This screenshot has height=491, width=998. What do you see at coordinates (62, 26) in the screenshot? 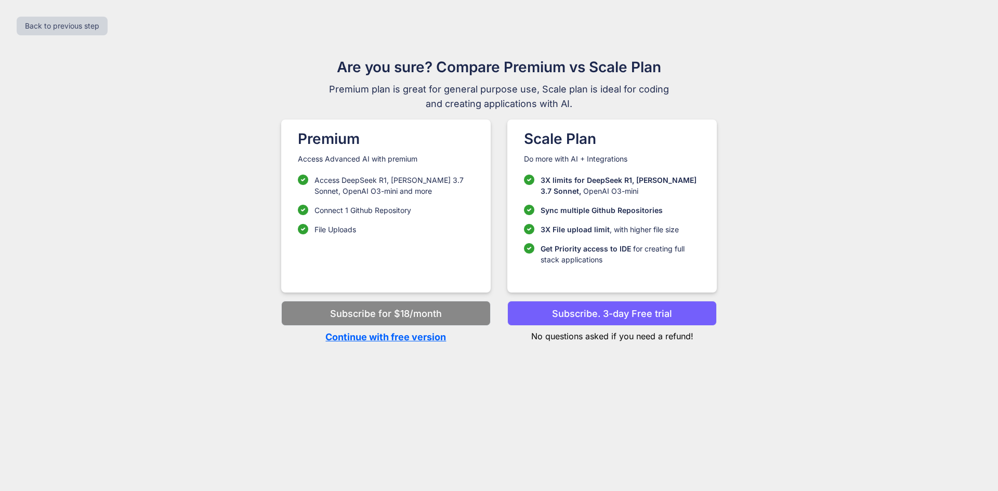
I see `button: Back to previous step` at bounding box center [62, 26].